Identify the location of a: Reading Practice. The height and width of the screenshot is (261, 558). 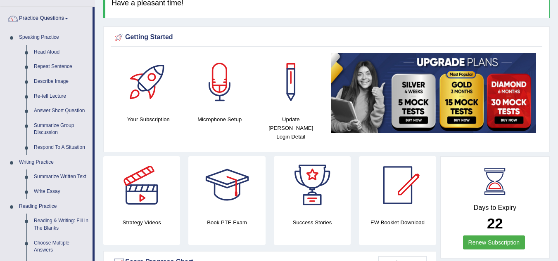
(54, 207).